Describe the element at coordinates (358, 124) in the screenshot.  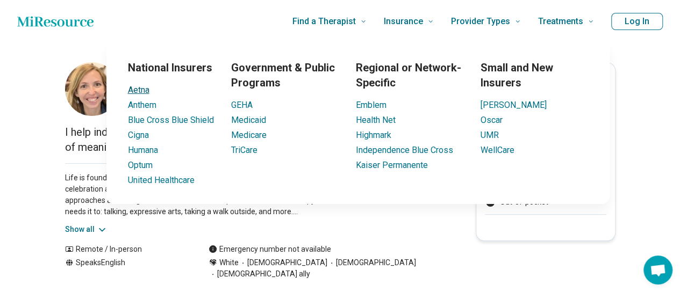
I see `div: Insurance` at that location.